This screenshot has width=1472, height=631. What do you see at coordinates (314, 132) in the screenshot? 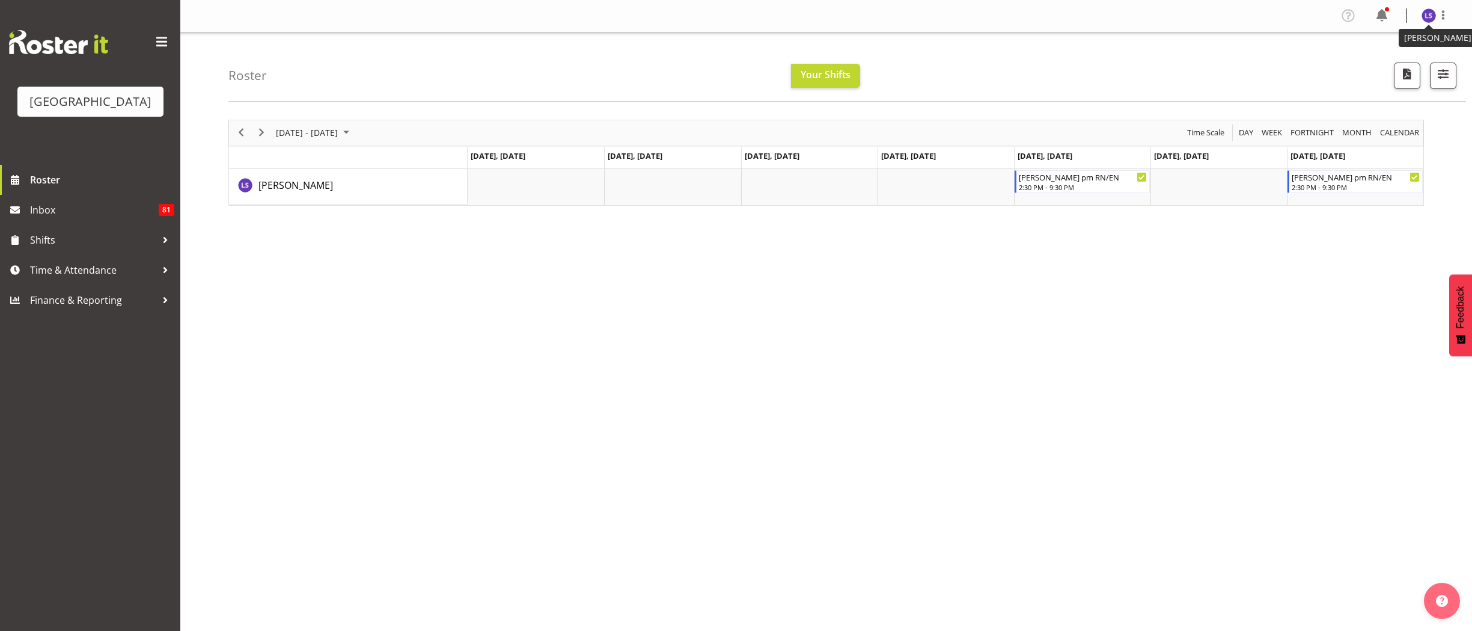
I see `button: October 2025` at bounding box center [314, 132].